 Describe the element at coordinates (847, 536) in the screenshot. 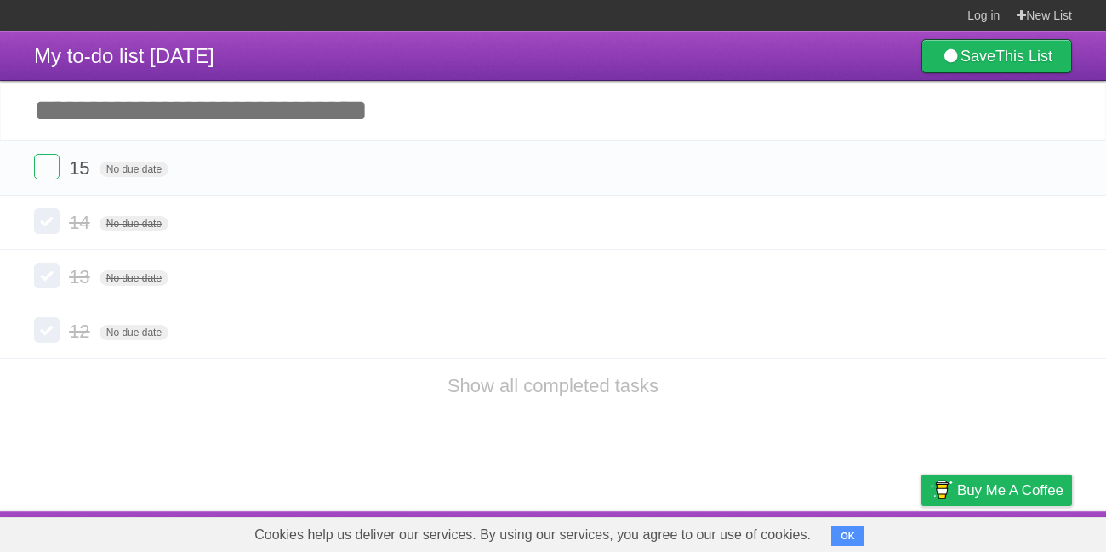

I see `button: OK` at that location.